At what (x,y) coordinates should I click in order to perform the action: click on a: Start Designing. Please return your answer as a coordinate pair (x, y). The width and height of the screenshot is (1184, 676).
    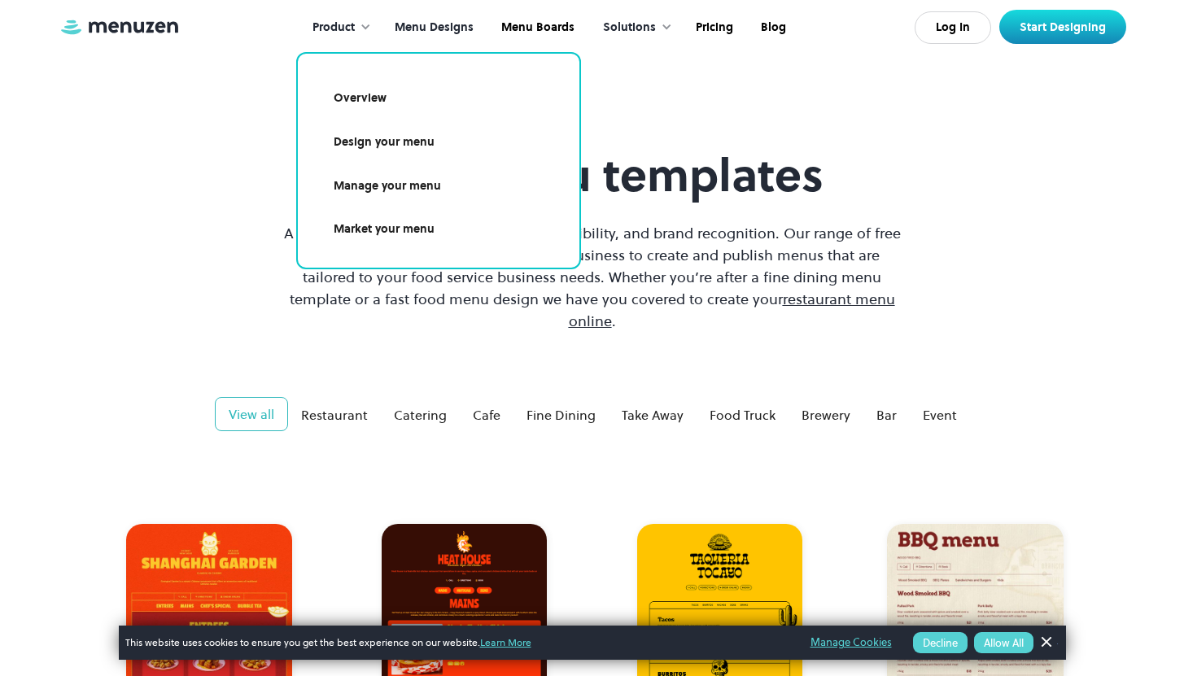
    Looking at the image, I should click on (1063, 27).